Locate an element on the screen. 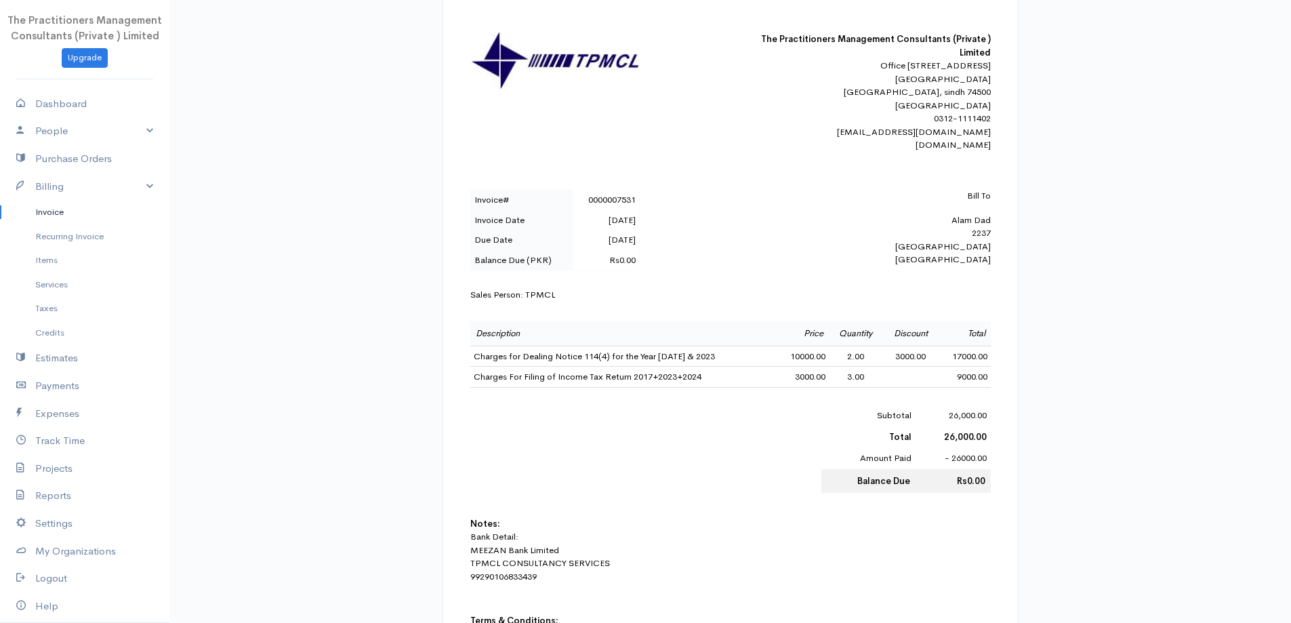 This screenshot has width=1291, height=623. td: 2.00 is located at coordinates (856, 356).